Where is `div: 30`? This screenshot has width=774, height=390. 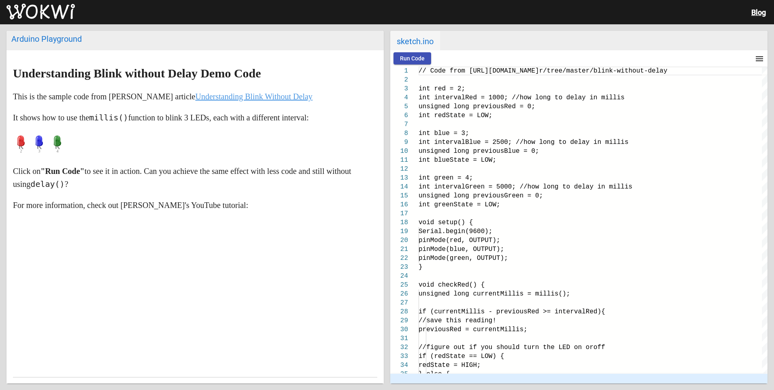
div: 30 is located at coordinates (399, 329).